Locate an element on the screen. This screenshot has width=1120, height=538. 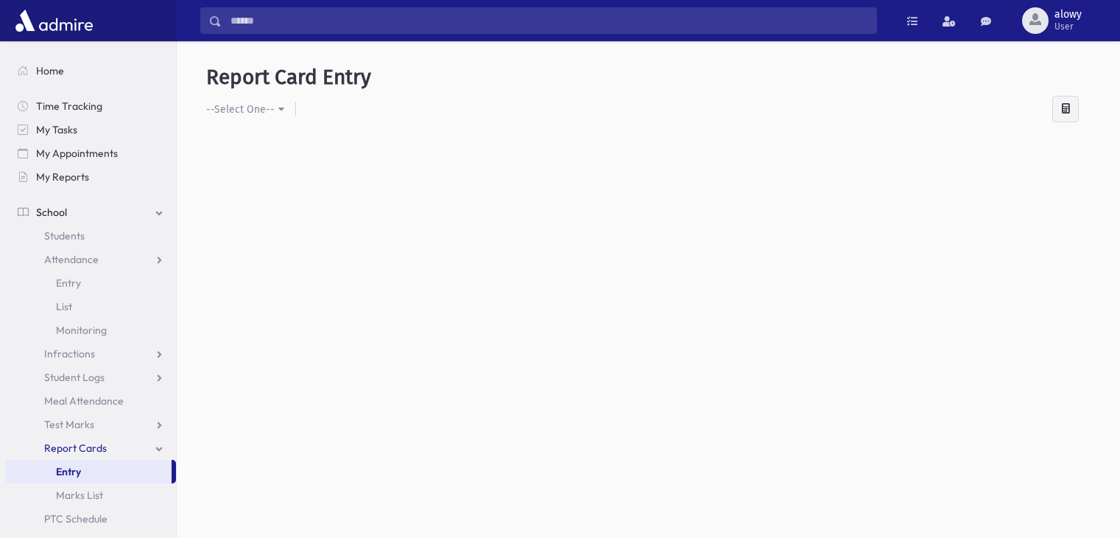
a: Marks List is located at coordinates (91, 495).